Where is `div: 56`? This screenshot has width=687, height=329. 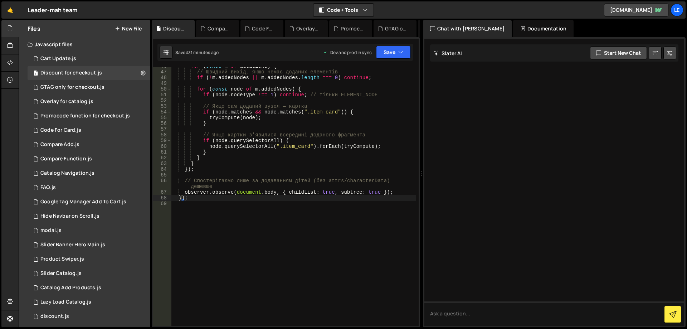 div: 56 is located at coordinates (162, 123).